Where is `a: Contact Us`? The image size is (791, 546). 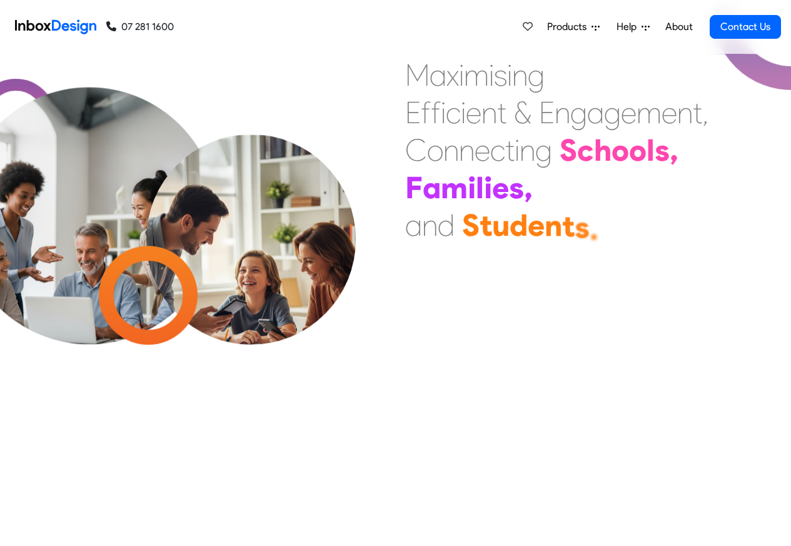
a: Contact Us is located at coordinates (746, 27).